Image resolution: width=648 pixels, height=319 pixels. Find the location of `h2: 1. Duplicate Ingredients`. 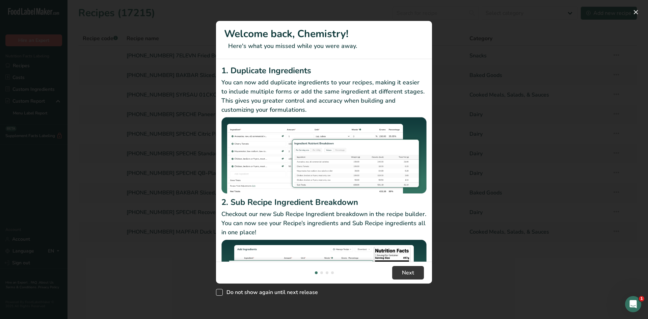

h2: 1. Duplicate Ingredients is located at coordinates (324, 71).